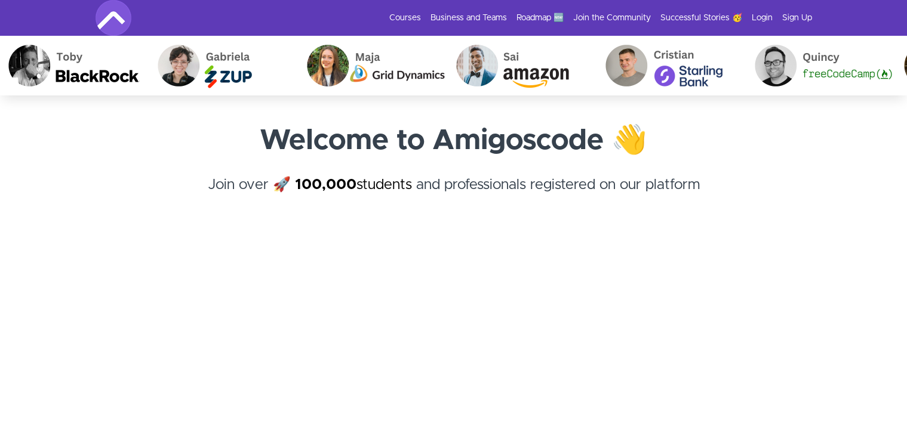  I want to click on a: Successful Stories 🥳, so click(701, 18).